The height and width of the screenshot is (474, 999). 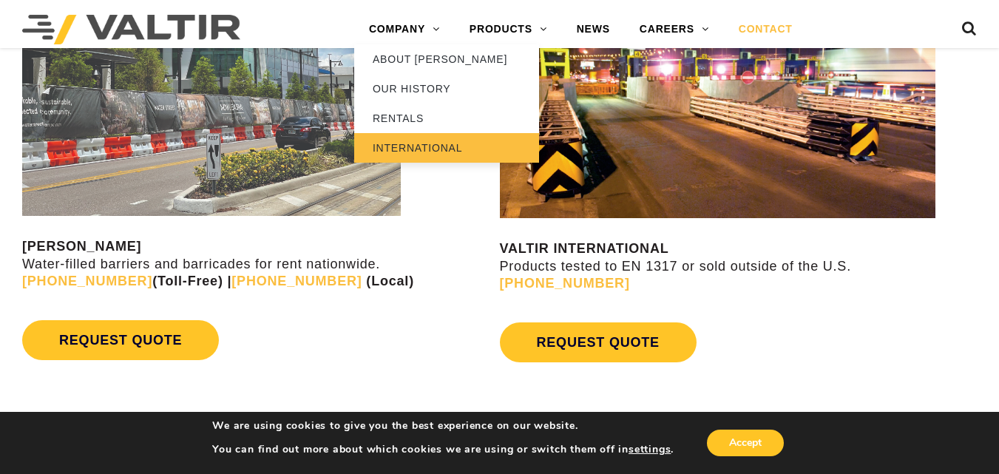 I want to click on p: You can find out more about which cookies we are using or switch them off in ., so click(x=443, y=450).